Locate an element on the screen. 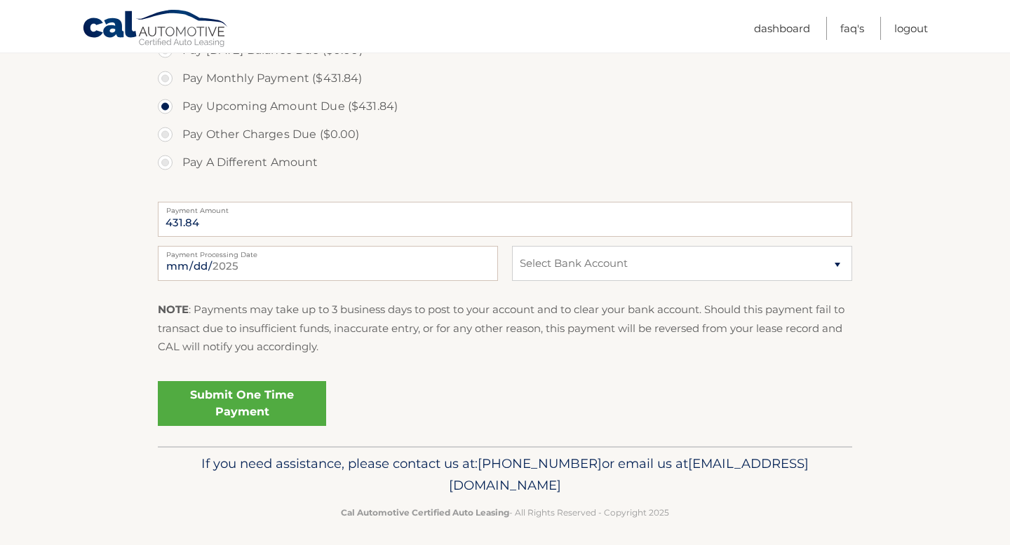 Image resolution: width=1010 pixels, height=545 pixels. a: Submit One Time Payment is located at coordinates (242, 404).